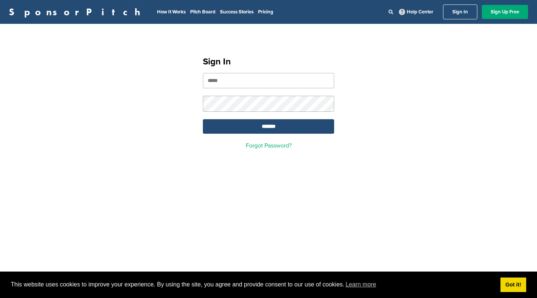  I want to click on a: Sign Up Free, so click(505, 12).